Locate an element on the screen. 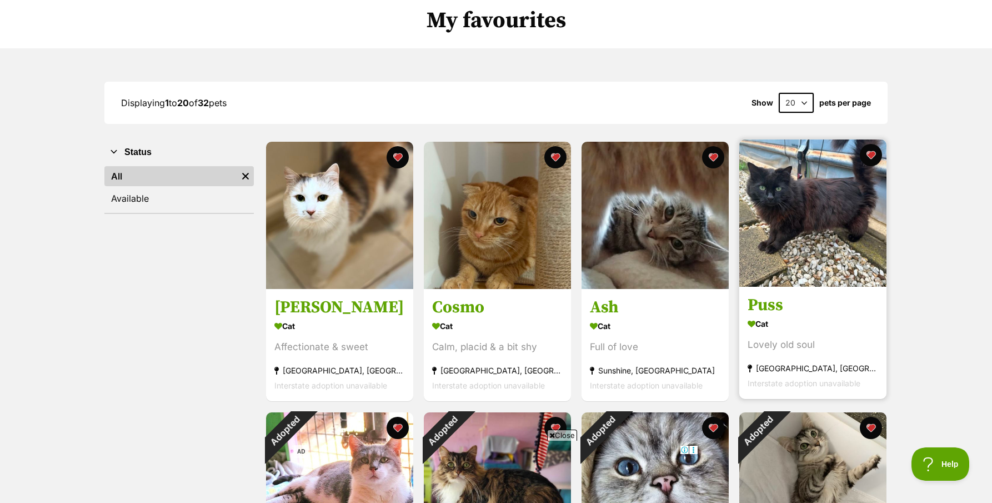 Image resolution: width=992 pixels, height=503 pixels. a: All is located at coordinates (170, 176).